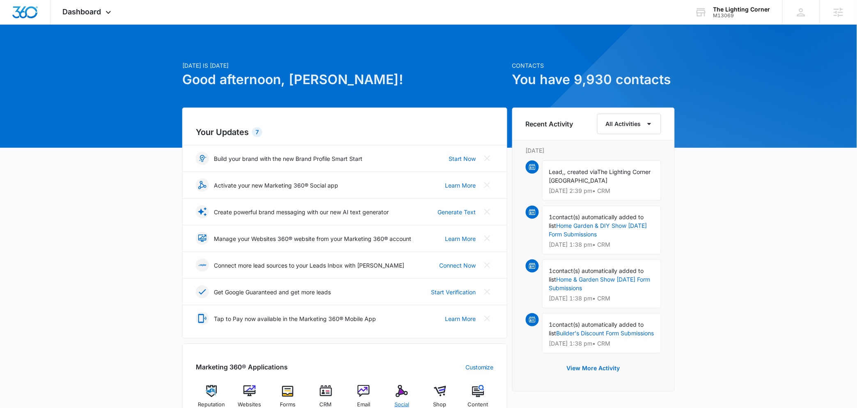 The height and width of the screenshot is (408, 857). What do you see at coordinates (479, 367) in the screenshot?
I see `a: Customize` at bounding box center [479, 367].